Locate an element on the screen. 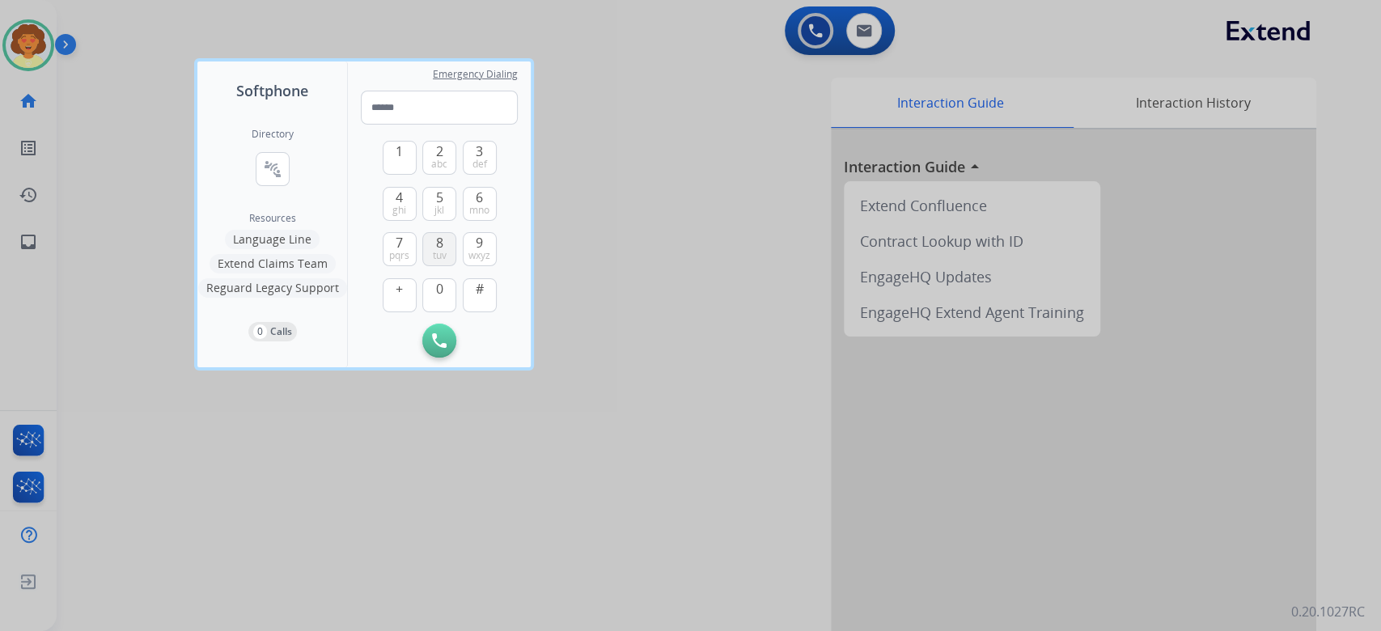  span: 0 is located at coordinates (439, 289).